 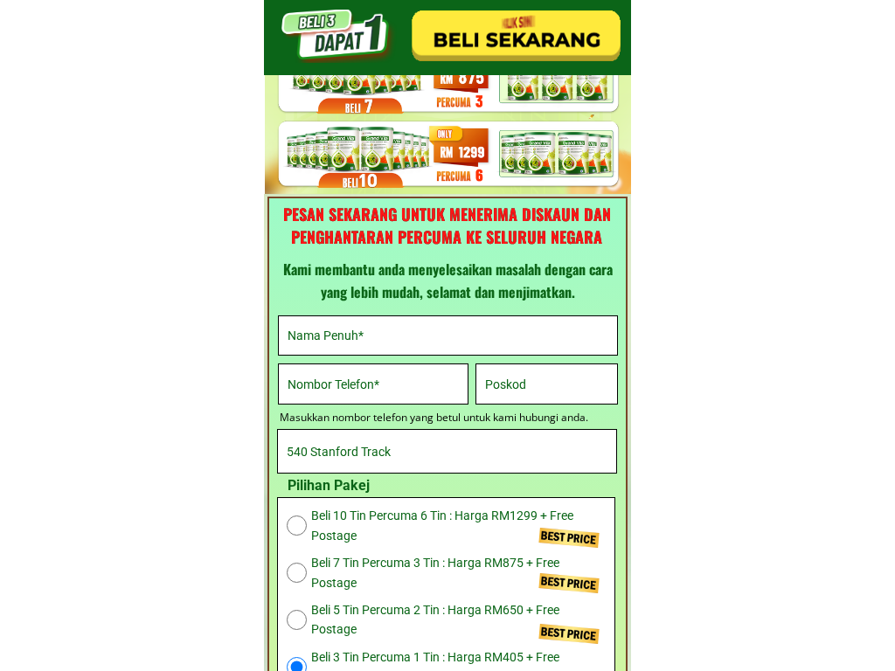 I want to click on input: Poskod, so click(x=546, y=384).